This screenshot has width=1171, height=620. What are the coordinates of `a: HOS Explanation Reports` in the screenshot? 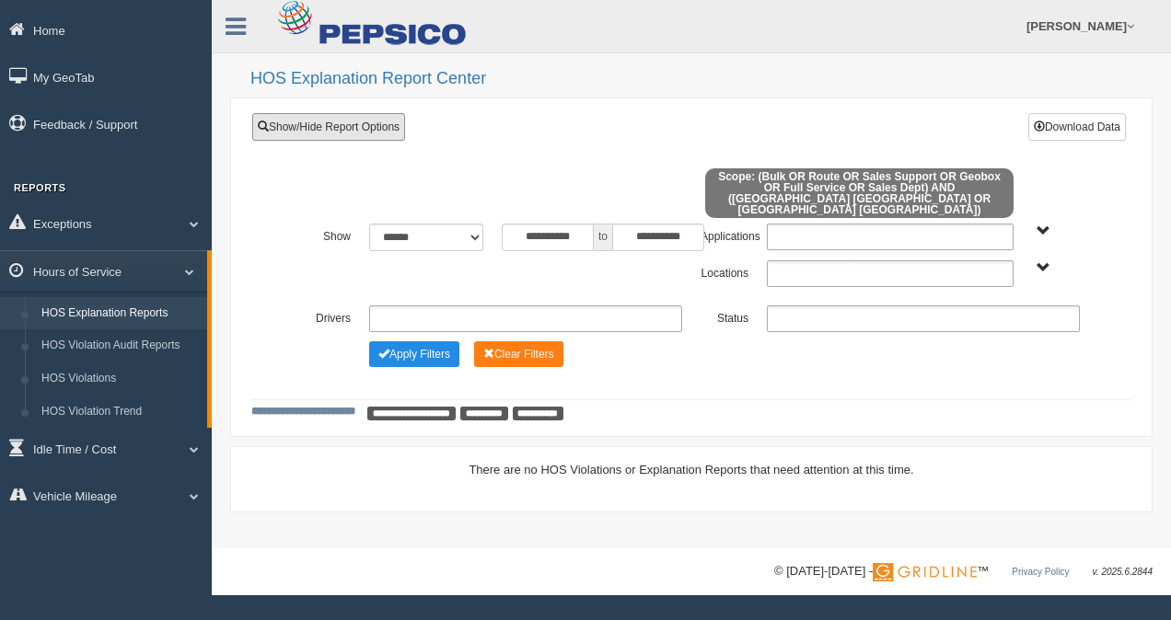 It's located at (120, 314).